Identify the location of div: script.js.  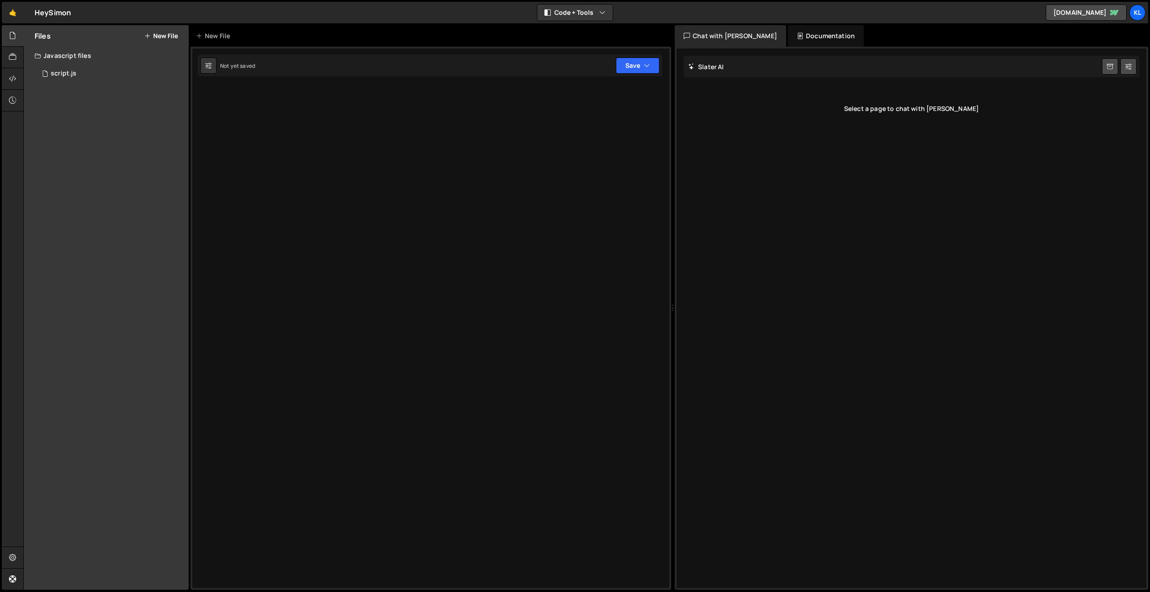
(63, 74).